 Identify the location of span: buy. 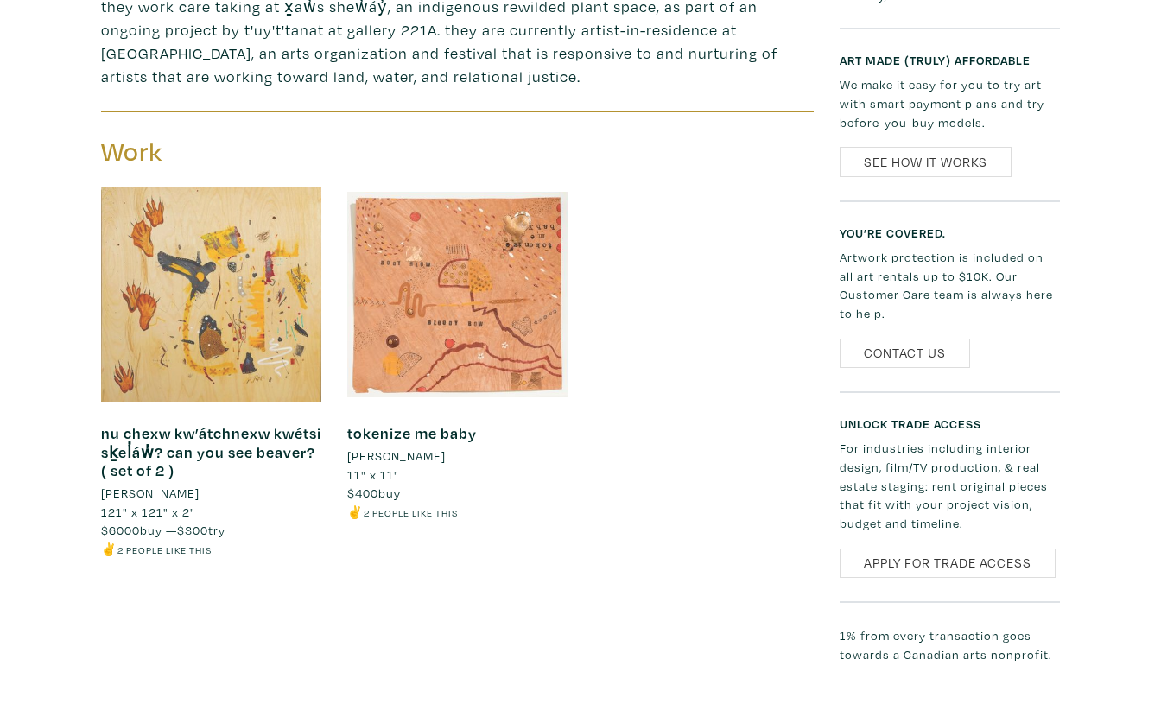
(374, 492).